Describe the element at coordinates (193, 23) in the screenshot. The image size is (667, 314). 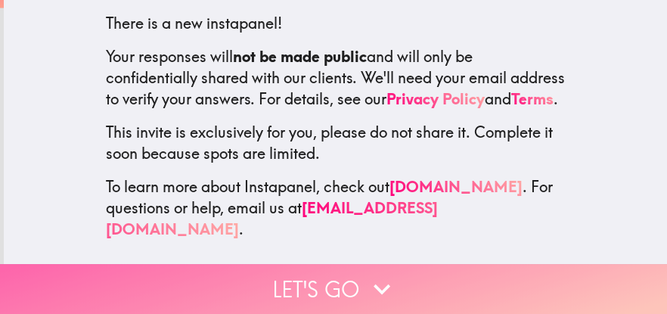
I see `span: There is a new instapanel!` at that location.